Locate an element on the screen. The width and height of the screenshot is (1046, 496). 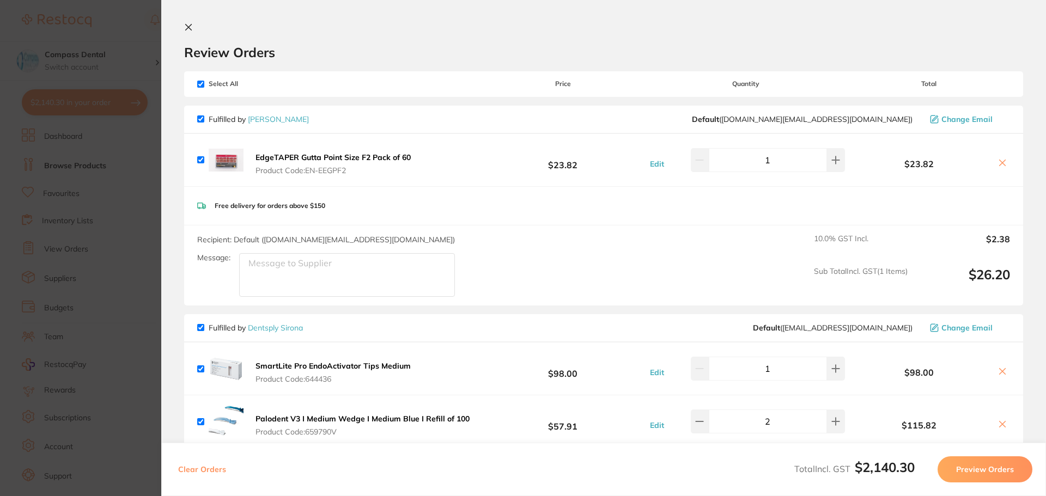
button: Clear Orders is located at coordinates (202, 470).